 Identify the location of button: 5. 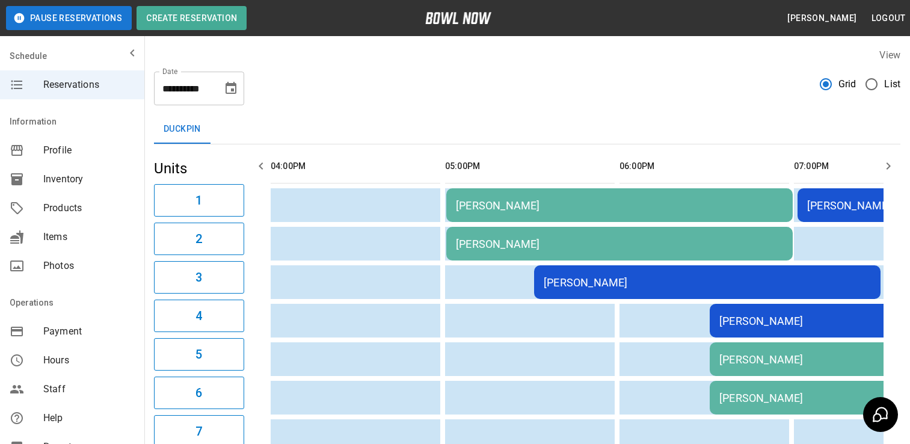
(199, 354).